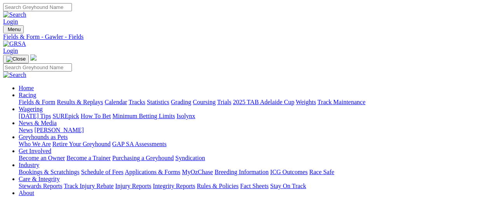  Describe the element at coordinates (218, 186) in the screenshot. I see `a: Rules & Policies` at that location.